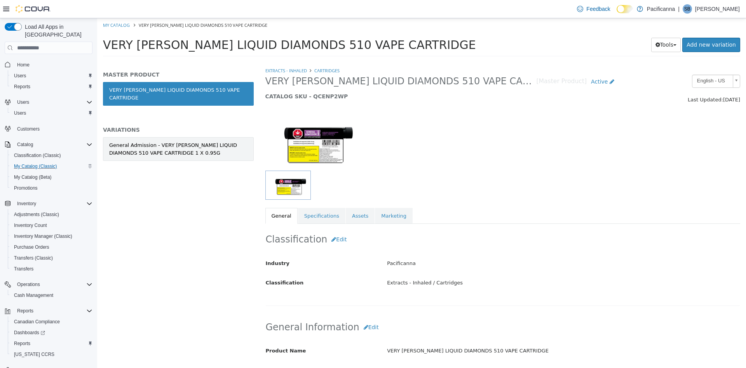 This screenshot has height=368, width=746. Describe the element at coordinates (569, 26) in the screenshot. I see `button: Tools` at that location.